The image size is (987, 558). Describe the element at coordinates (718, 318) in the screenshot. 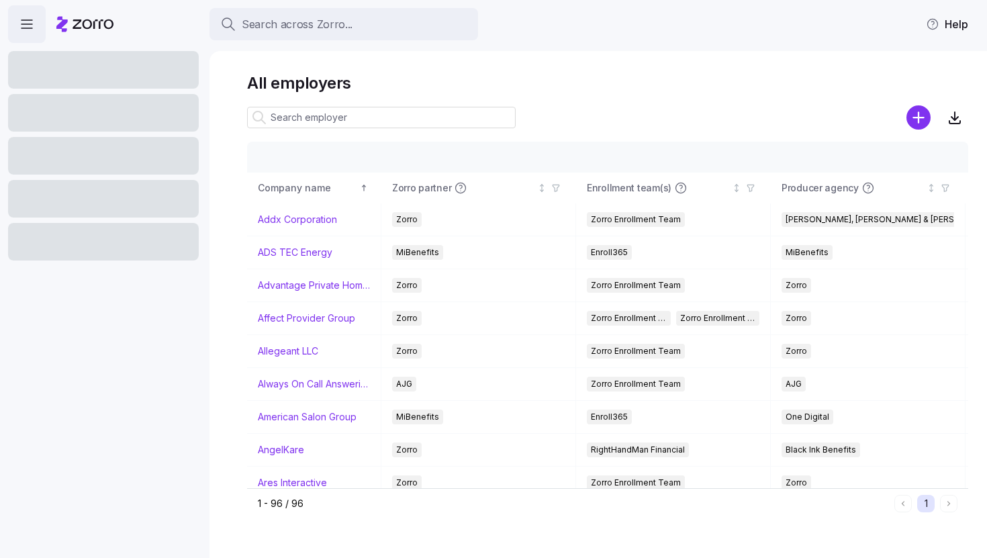

I see `span: Zorro Enrollment Experts` at that location.